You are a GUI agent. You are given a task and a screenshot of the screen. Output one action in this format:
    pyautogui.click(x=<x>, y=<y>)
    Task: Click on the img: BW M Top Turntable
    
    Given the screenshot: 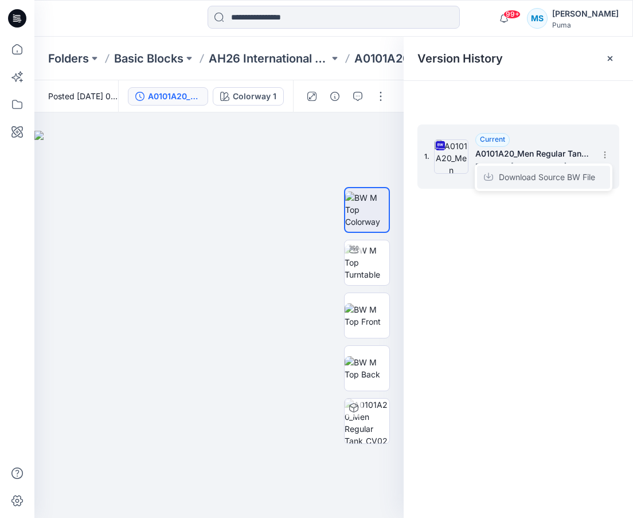 What is the action you would take?
    pyautogui.click(x=367, y=262)
    